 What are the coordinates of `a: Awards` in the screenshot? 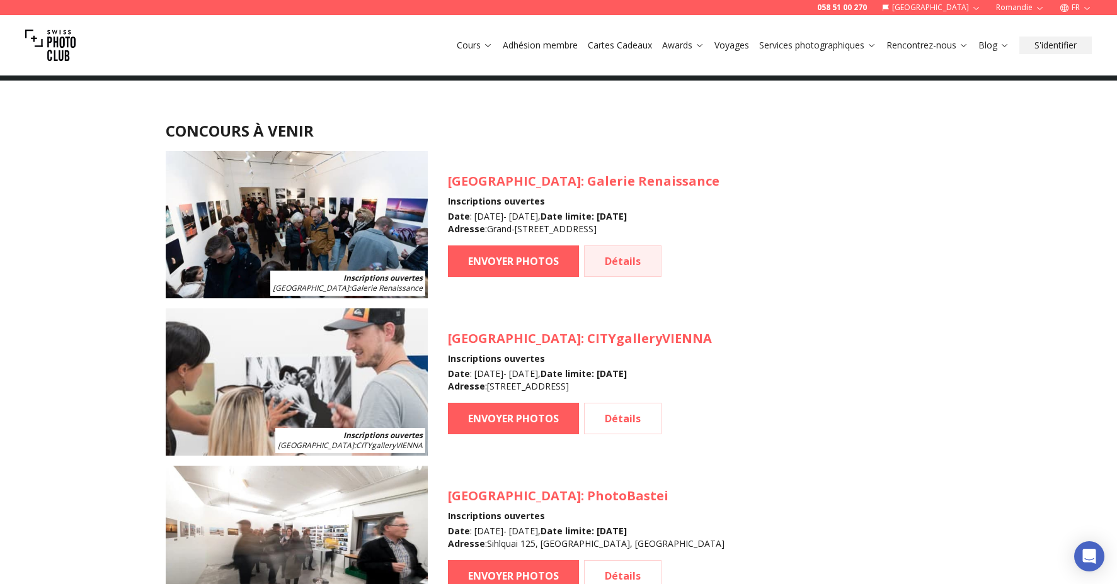 It's located at (683, 45).